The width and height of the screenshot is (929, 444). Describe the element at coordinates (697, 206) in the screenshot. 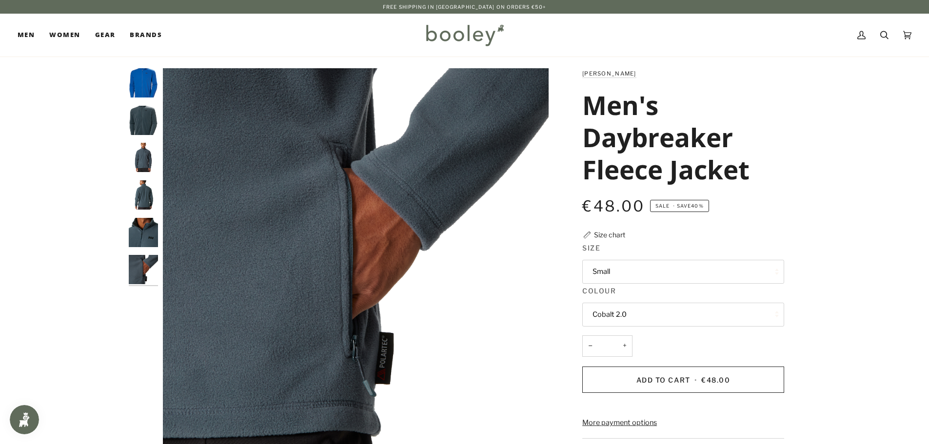

I see `span: 40%` at that location.